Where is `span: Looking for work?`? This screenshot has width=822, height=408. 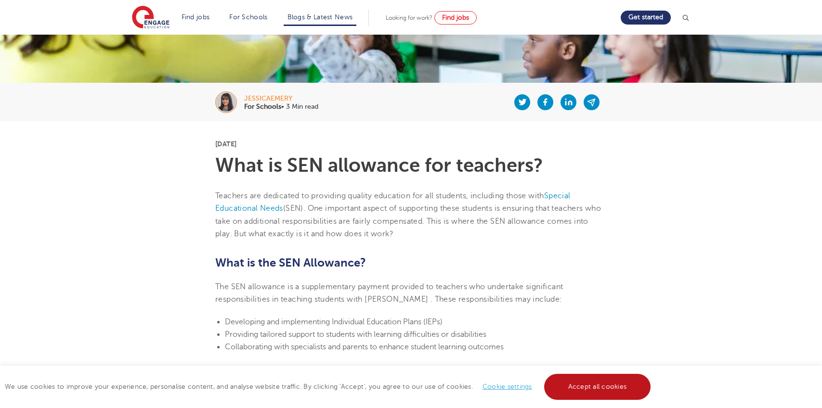 span: Looking for work? is located at coordinates (409, 18).